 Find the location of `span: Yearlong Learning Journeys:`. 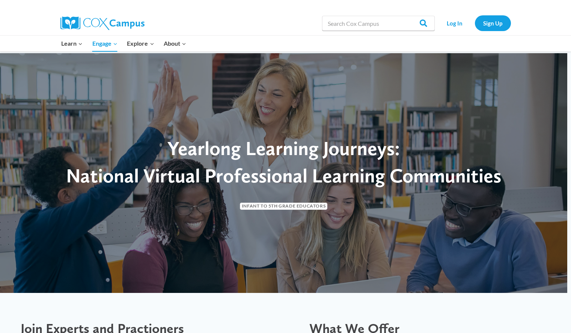

span: Yearlong Learning Journeys: is located at coordinates (283, 148).